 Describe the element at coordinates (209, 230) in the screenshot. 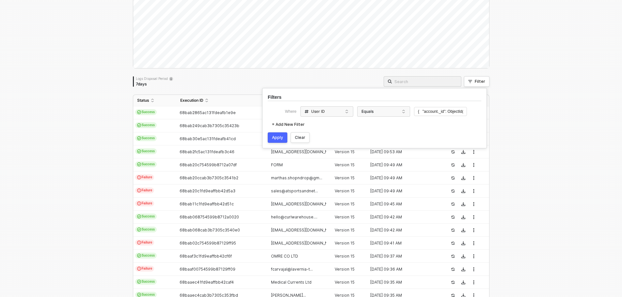

I see `span: 68bab068cab3b7305c3540e0` at that location.